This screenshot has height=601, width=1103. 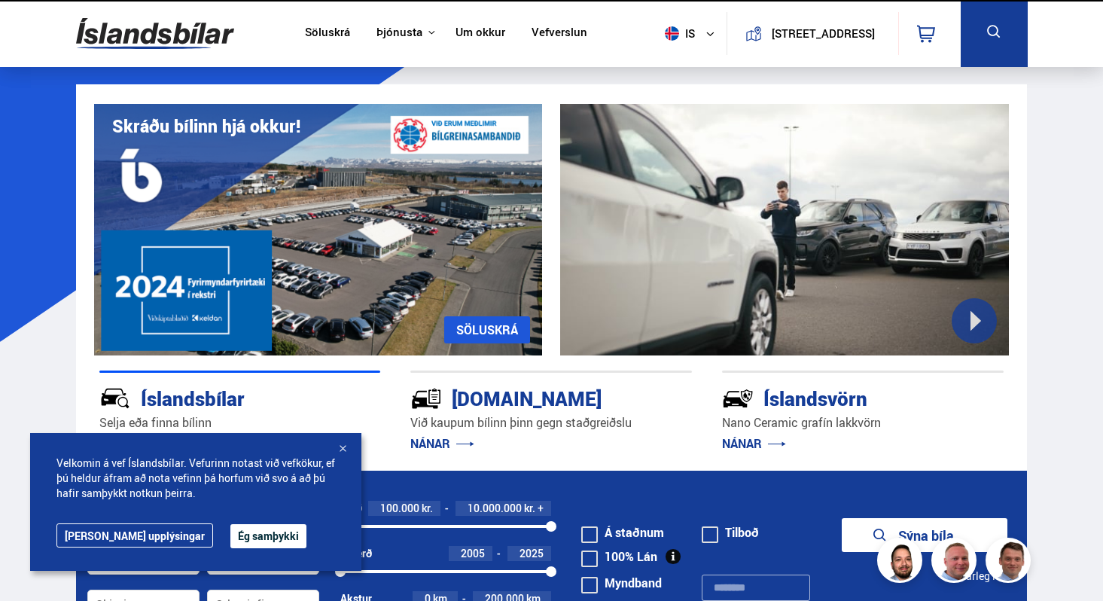 What do you see at coordinates (155, 33) in the screenshot?
I see `img: G0Ugv5HjCgRt.svg` at bounding box center [155, 33].